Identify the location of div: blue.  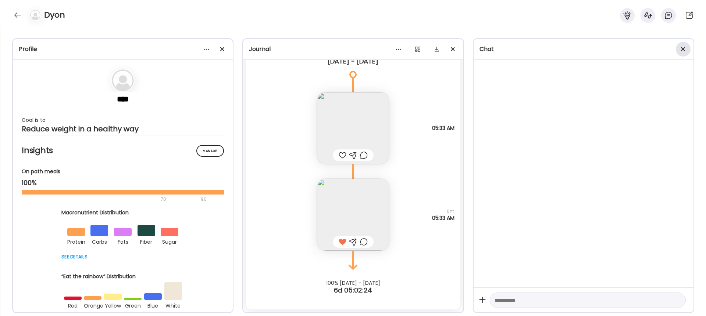
(153, 305).